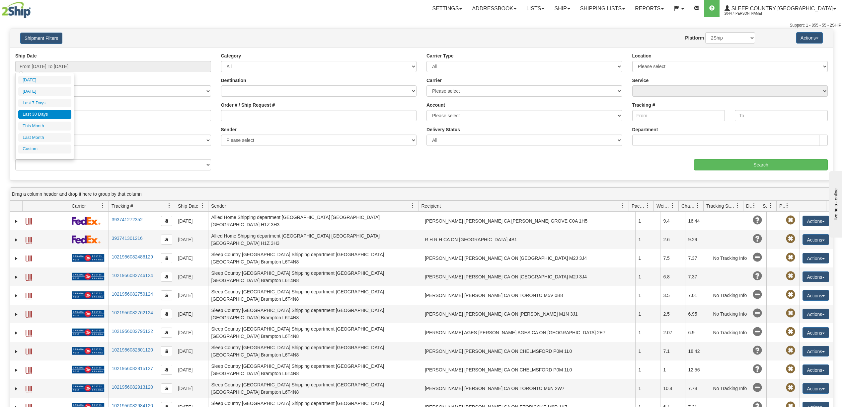 The image size is (843, 407). I want to click on img: 2 - FedEx Express®, so click(86, 220).